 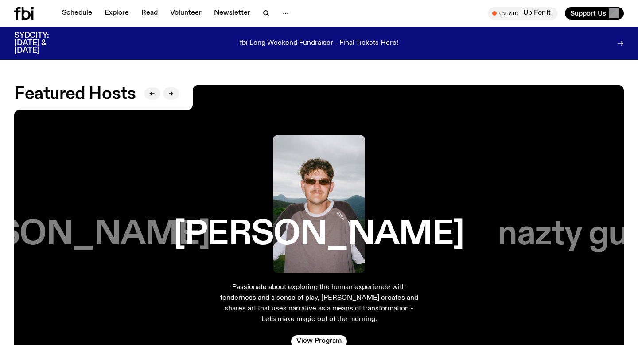 I want to click on a: Volunteer, so click(x=186, y=13).